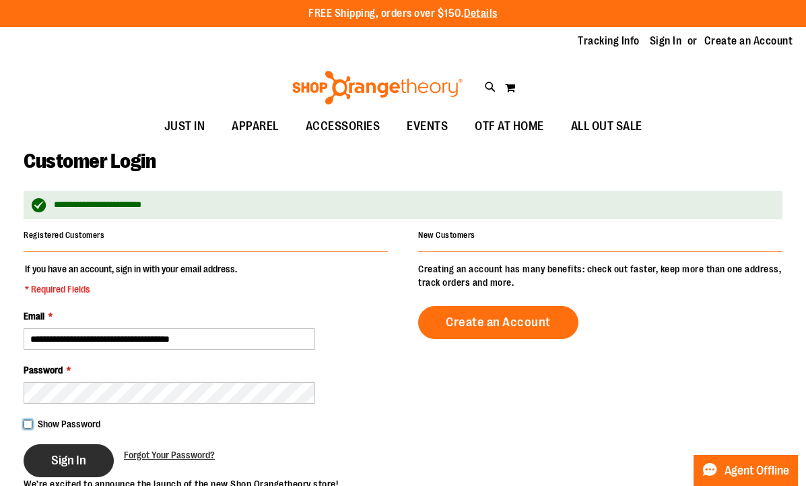 The image size is (806, 486). I want to click on a: Tracking Info, so click(609, 41).